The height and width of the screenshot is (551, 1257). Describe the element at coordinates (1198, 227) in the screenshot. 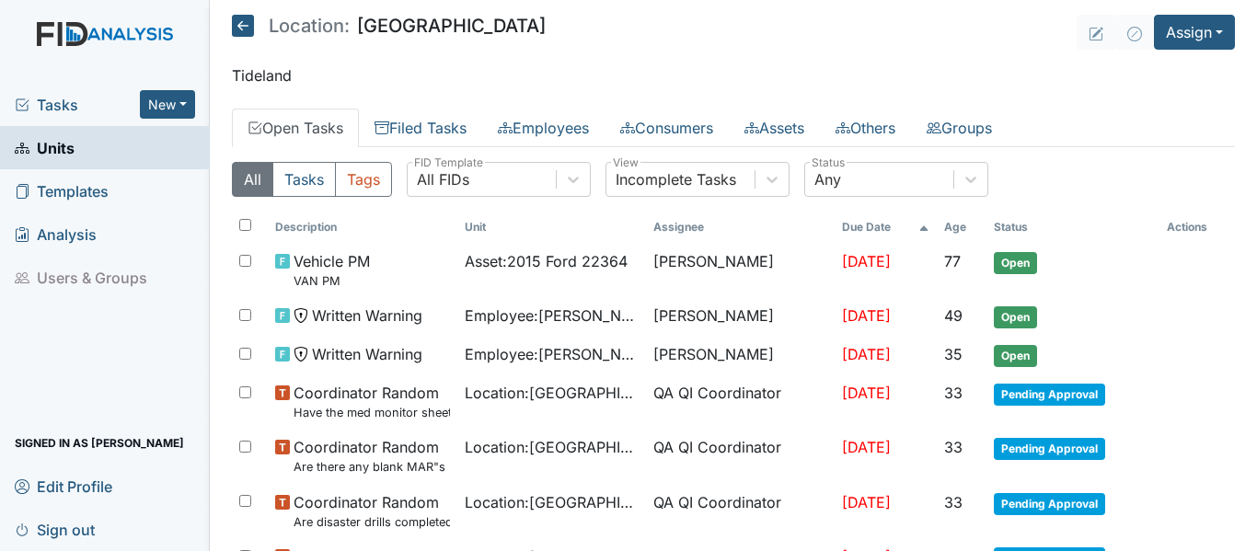

I see `th: Actions` at that location.